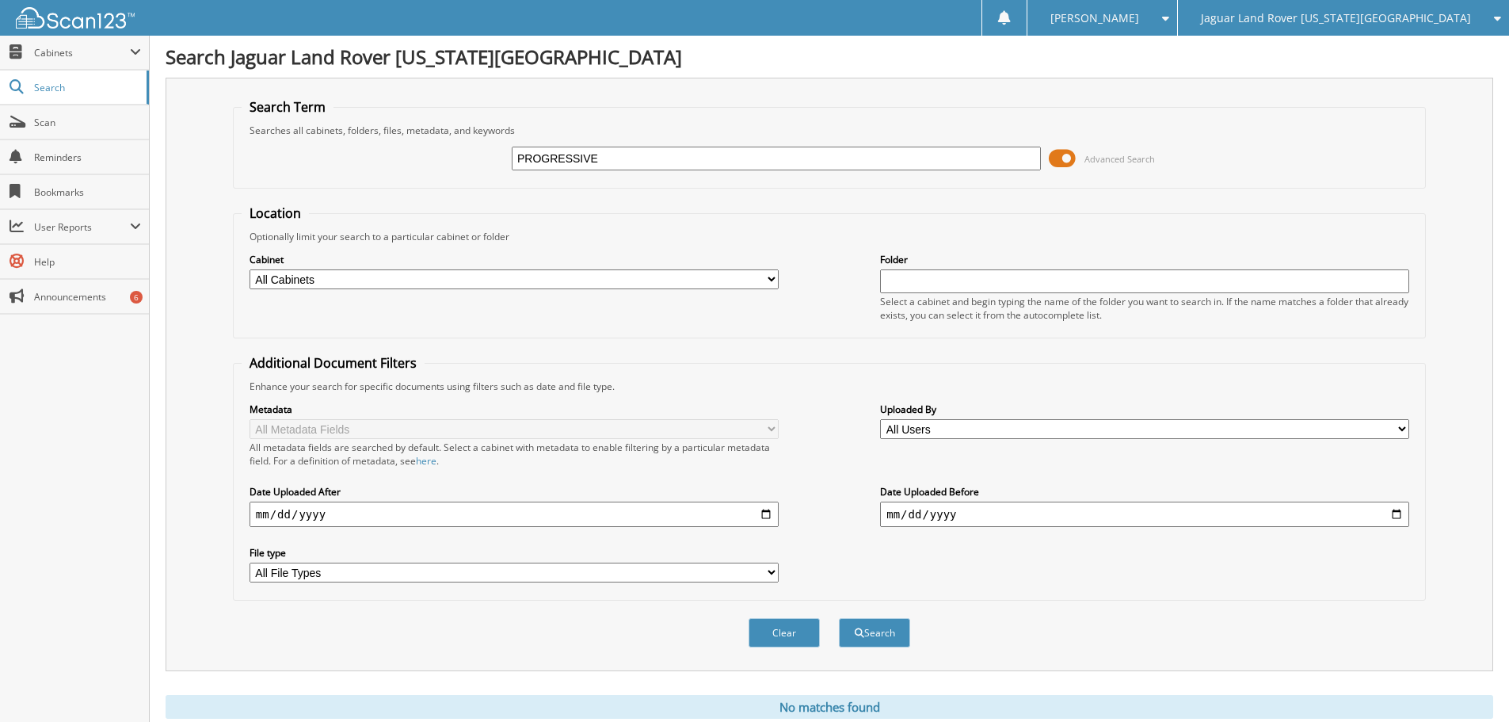 This screenshot has width=1509, height=722. What do you see at coordinates (784, 632) in the screenshot?
I see `button: Clear` at bounding box center [784, 632].